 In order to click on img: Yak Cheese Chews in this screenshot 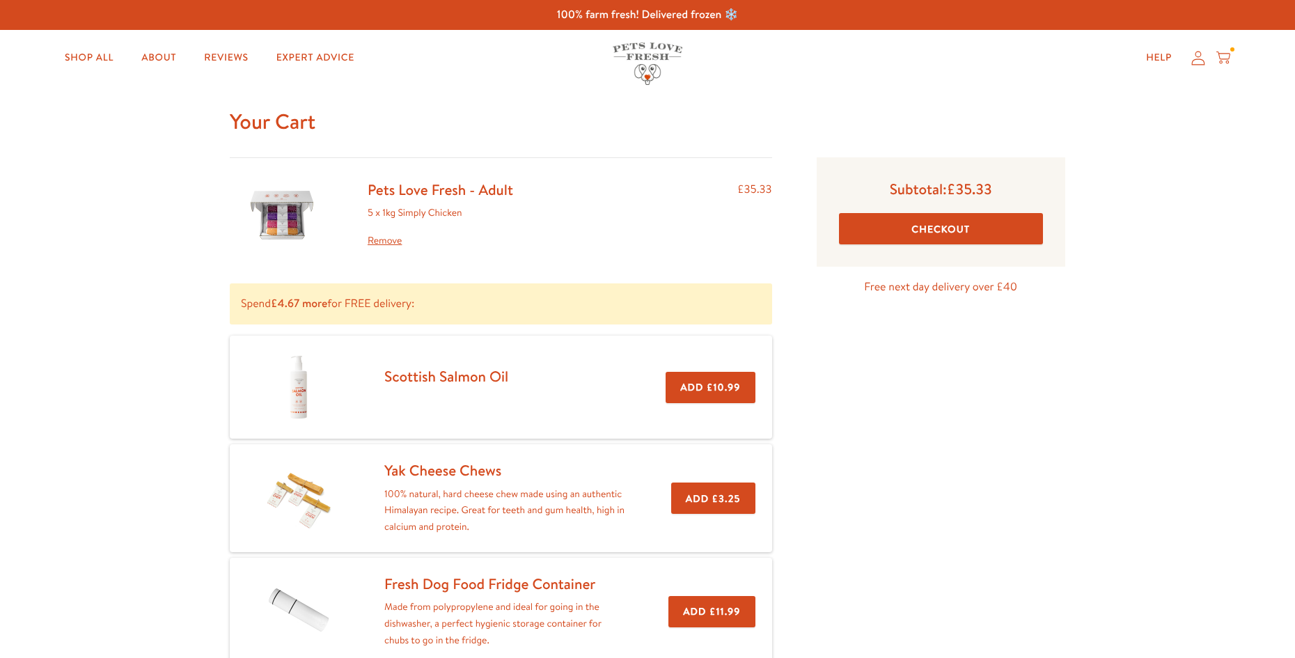, I will do `click(299, 498)`.